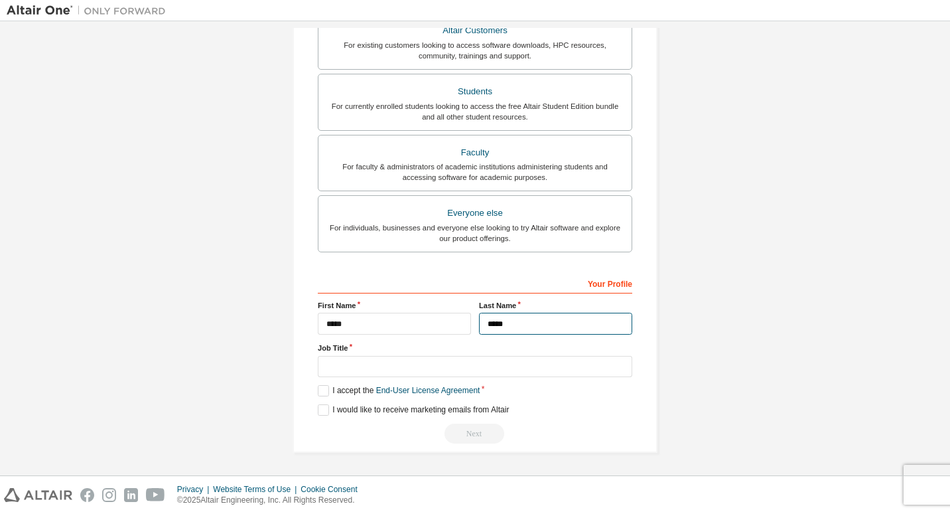 The height and width of the screenshot is (514, 950). Describe the element at coordinates (38, 494) in the screenshot. I see `img: altair_logo.svg` at that location.